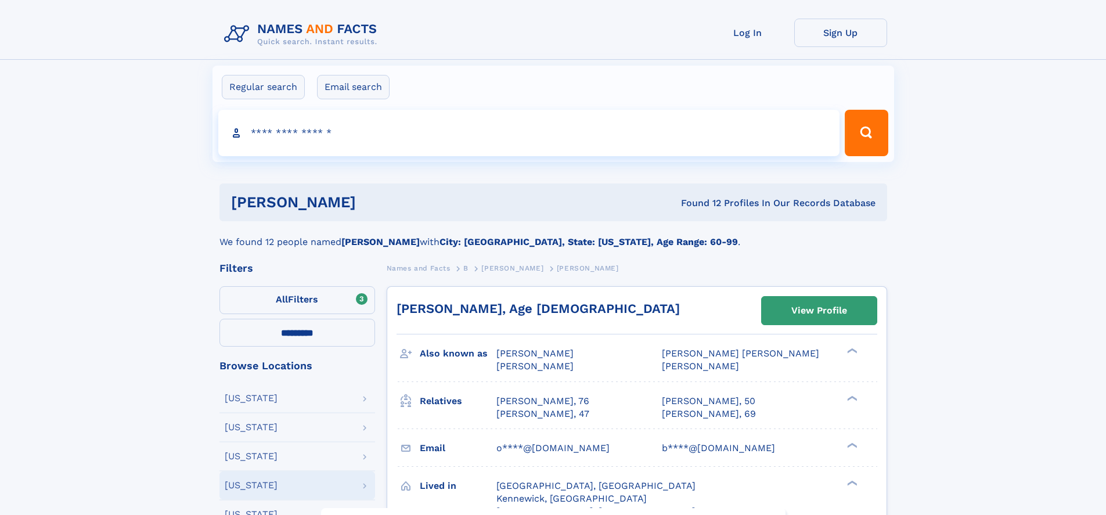 The image size is (1106, 515). Describe the element at coordinates (458, 401) in the screenshot. I see `h3: Relatives` at that location.